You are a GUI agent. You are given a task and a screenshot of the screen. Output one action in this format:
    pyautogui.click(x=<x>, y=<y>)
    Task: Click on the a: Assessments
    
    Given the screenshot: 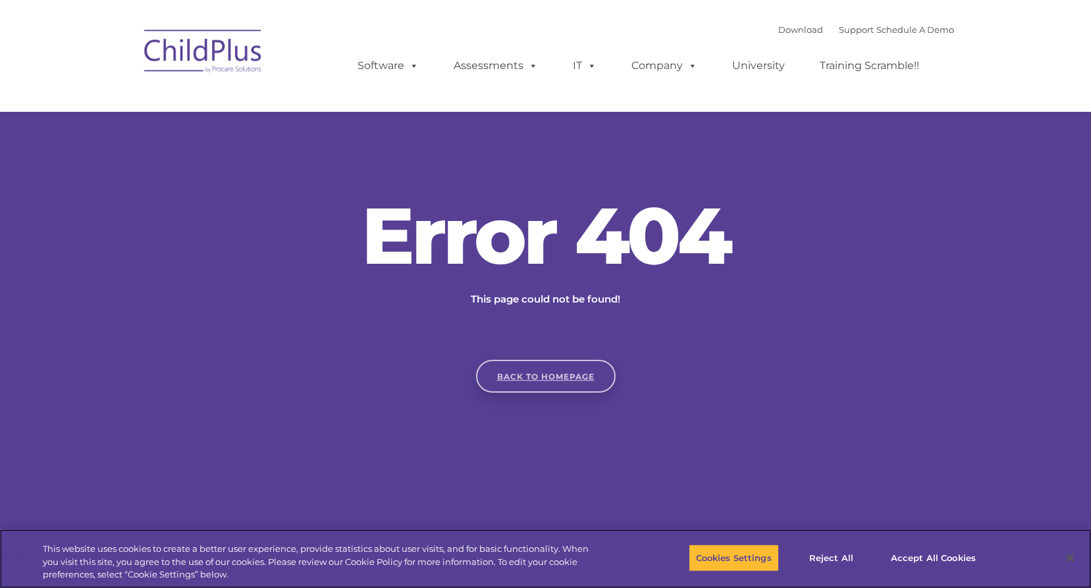 What is the action you would take?
    pyautogui.click(x=496, y=66)
    